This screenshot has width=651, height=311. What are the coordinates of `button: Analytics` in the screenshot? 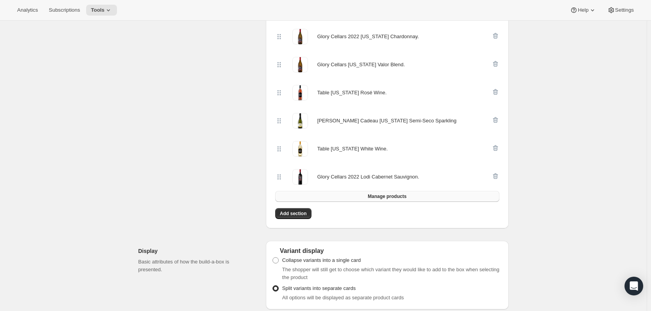 It's located at (27, 10).